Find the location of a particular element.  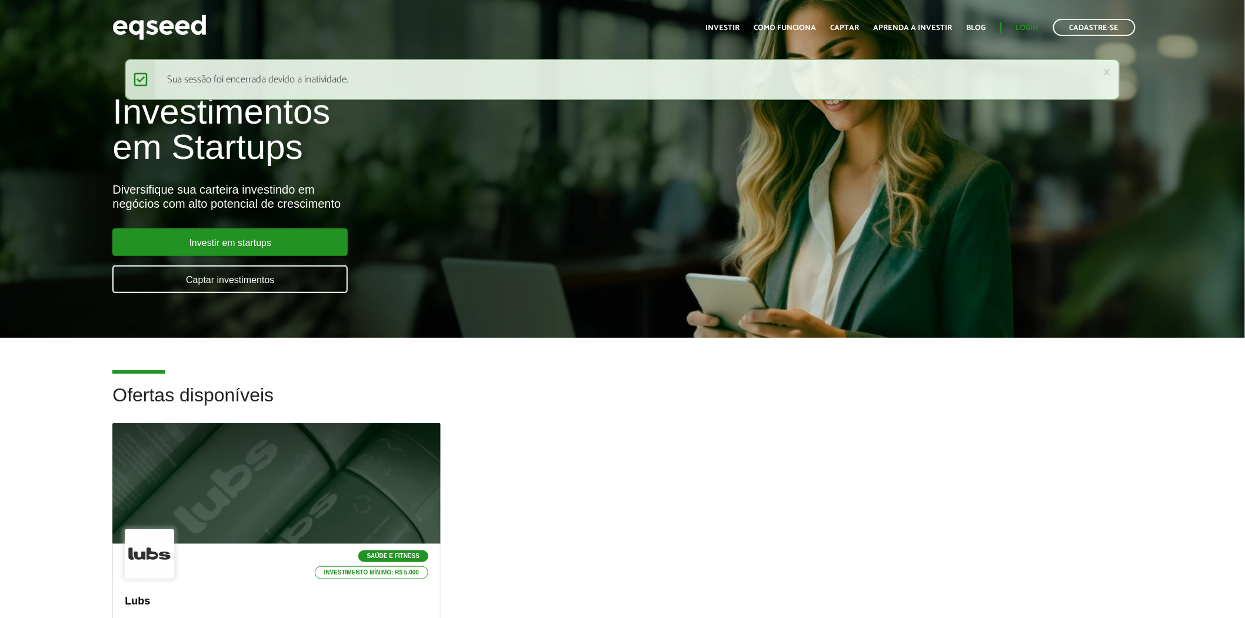

a: Como funciona is located at coordinates (786, 28).